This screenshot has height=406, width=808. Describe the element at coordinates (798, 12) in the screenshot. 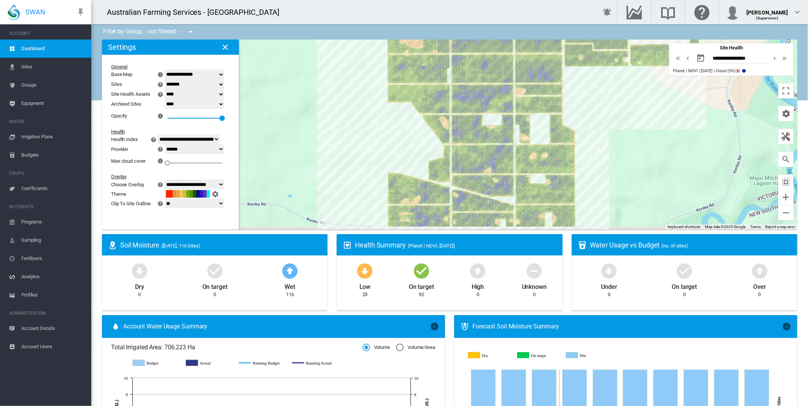

I see `md-icon: icon-chevron-down` at that location.